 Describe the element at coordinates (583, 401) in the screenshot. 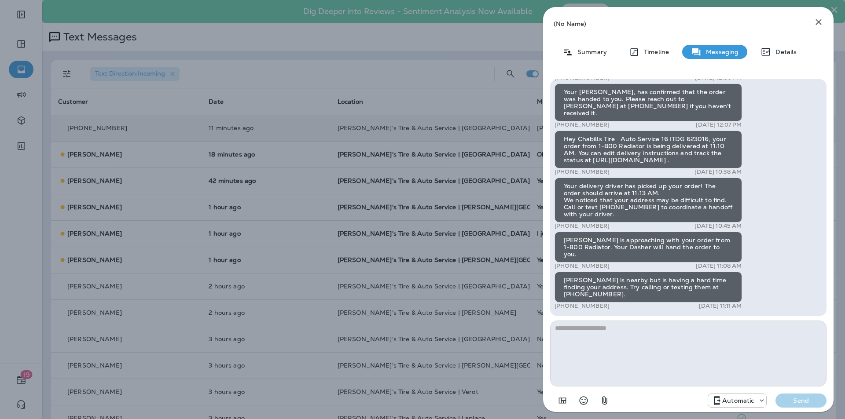

I see `button: Select an emoji` at that location.